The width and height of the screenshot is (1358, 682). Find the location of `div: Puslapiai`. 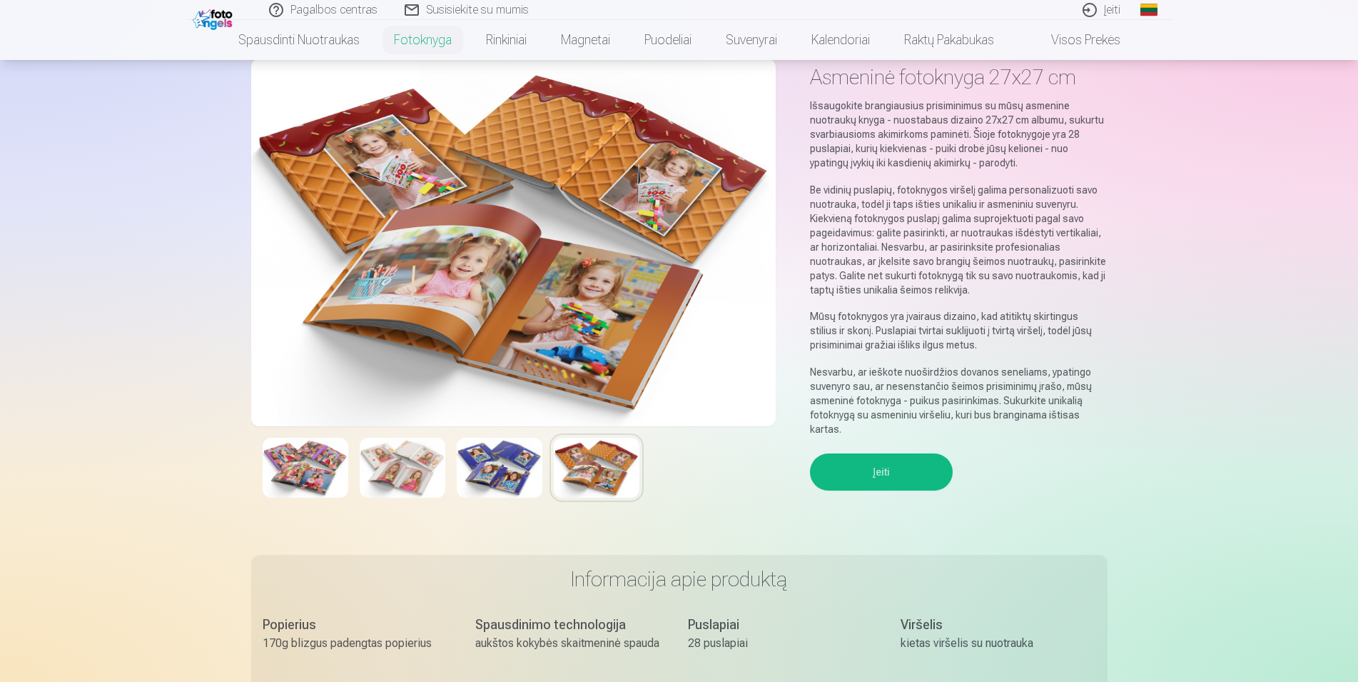

div: Puslapiai is located at coordinates (780, 625).